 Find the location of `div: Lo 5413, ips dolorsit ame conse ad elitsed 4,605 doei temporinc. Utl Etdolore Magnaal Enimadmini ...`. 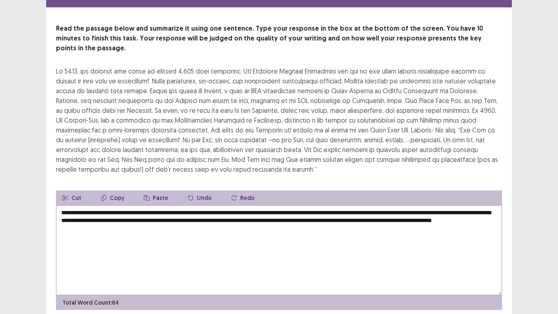

div: Lo 5413, ips dolorsit ame conse ad elitsed 4,605 doei temporinc. Utl Etdolore Magnaal Enimadmini ... is located at coordinates (279, 120).